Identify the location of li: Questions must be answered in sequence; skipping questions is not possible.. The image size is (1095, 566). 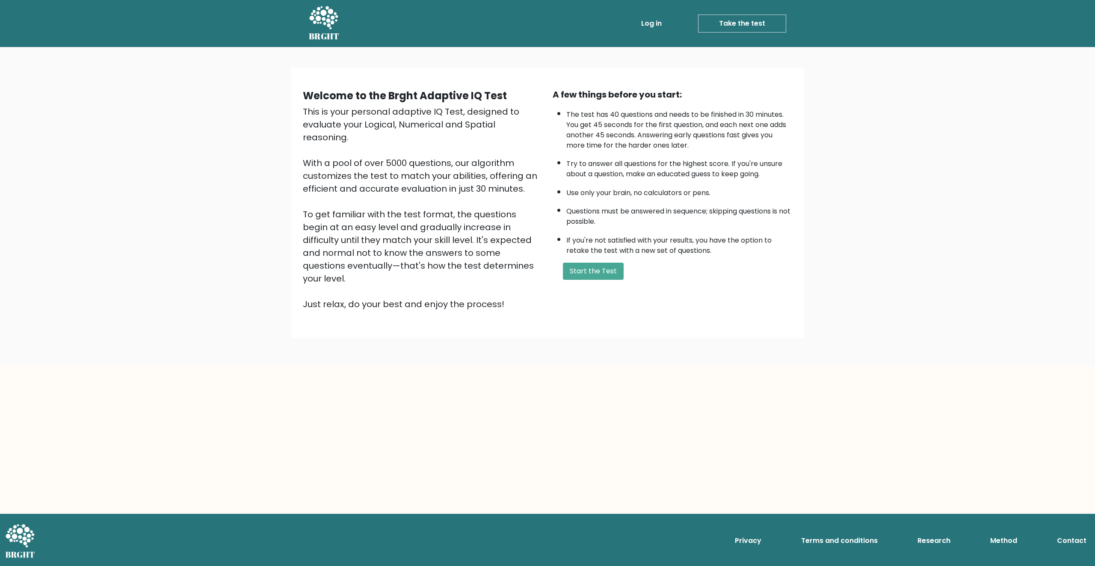
(679, 214).